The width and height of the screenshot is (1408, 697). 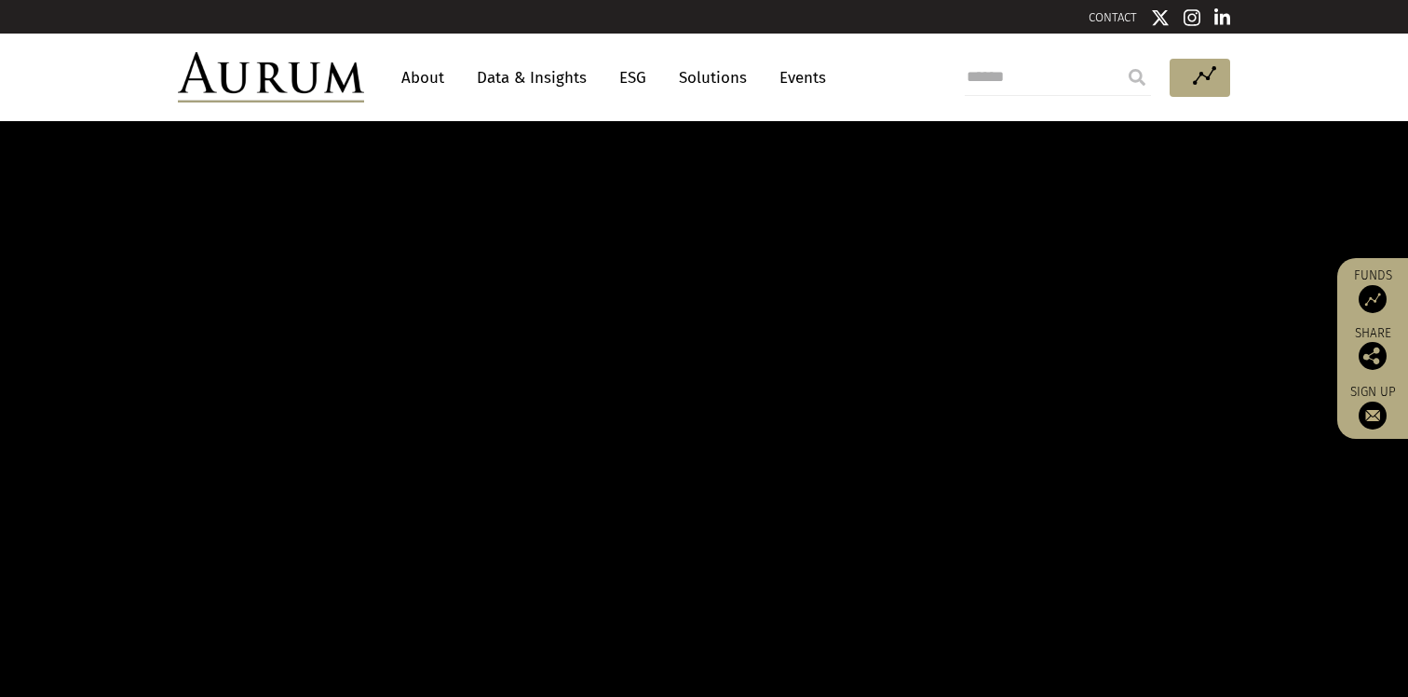 I want to click on a: About, so click(x=423, y=77).